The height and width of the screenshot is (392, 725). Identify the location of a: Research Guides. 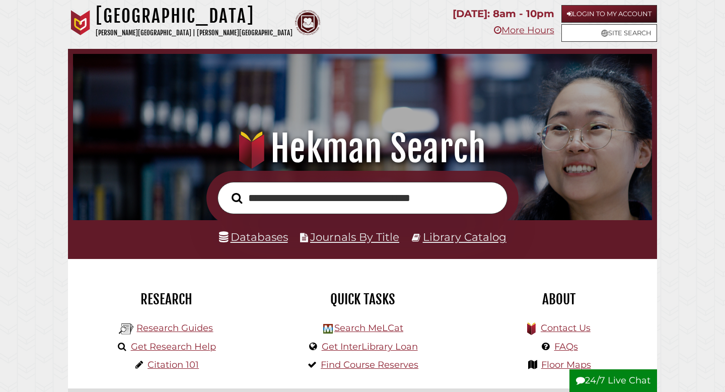
(175, 328).